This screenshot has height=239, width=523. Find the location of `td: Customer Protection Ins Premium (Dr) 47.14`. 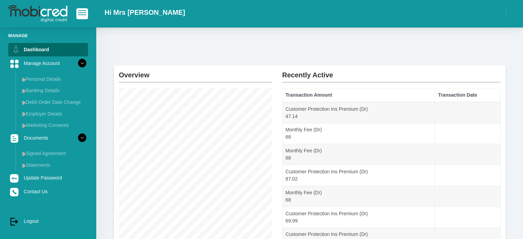

td: Customer Protection Ins Premium (Dr) 47.14 is located at coordinates (359, 112).